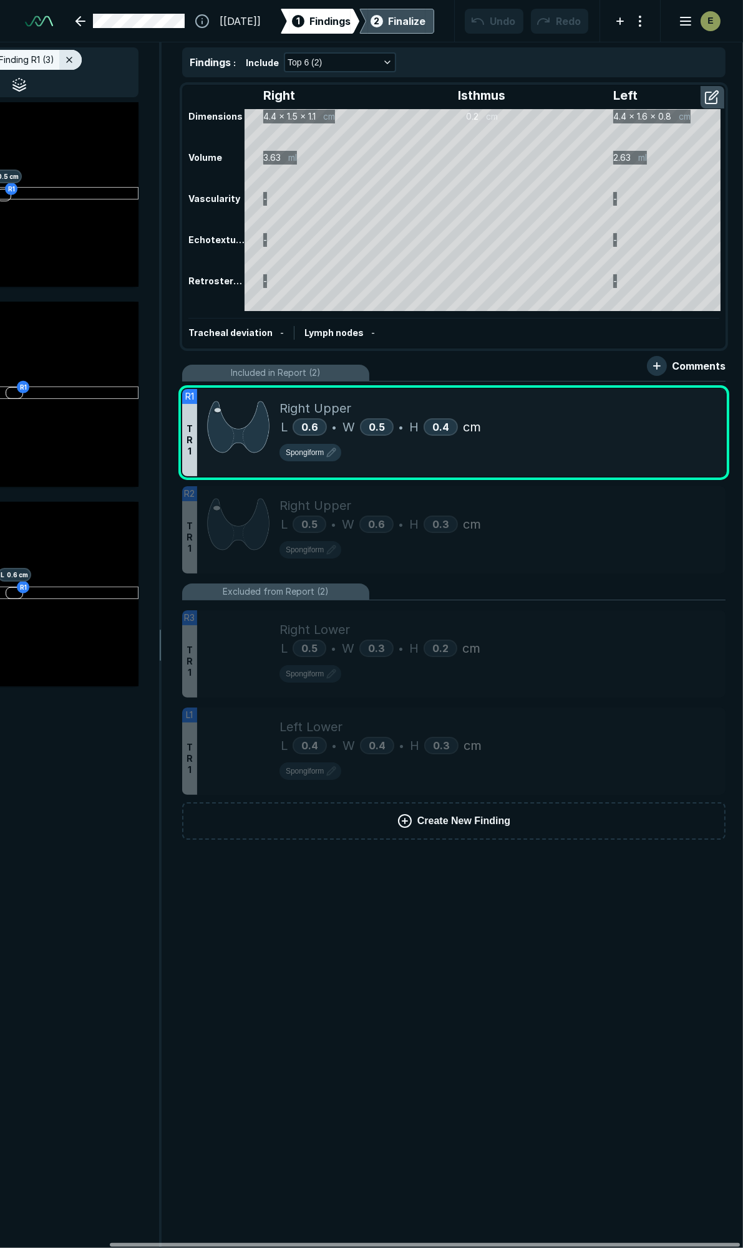 The image size is (743, 1248). I want to click on span: R1, so click(190, 397).